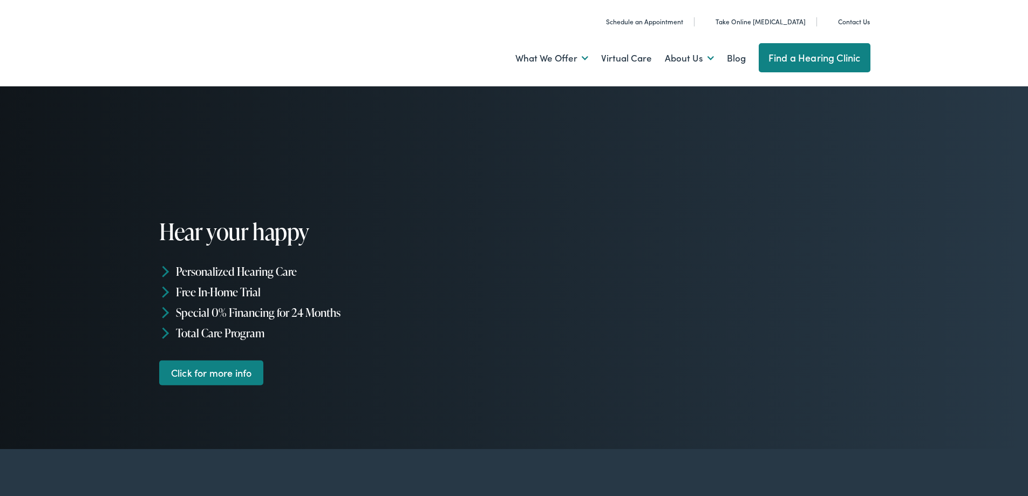  I want to click on a: What We Offer, so click(551, 58).